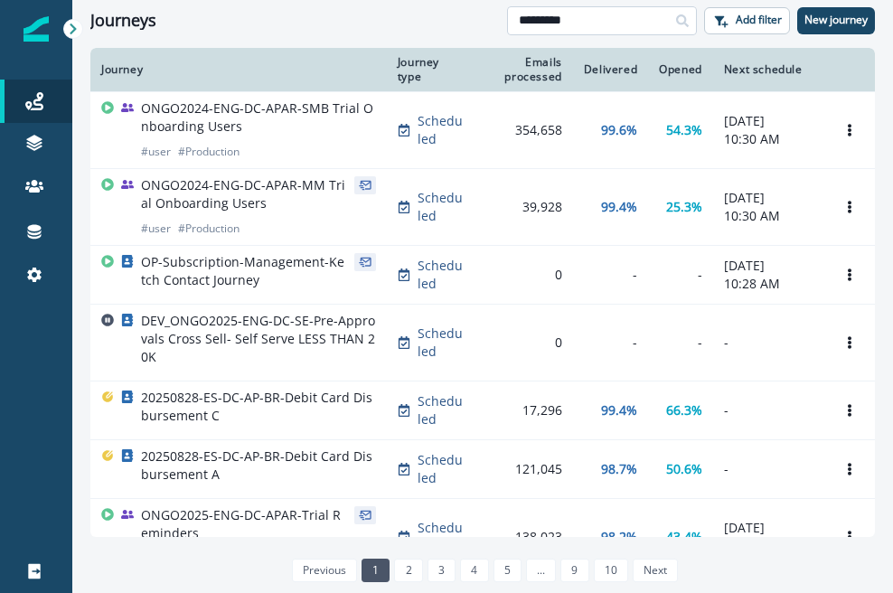 The width and height of the screenshot is (893, 593). Describe the element at coordinates (524, 537) in the screenshot. I see `div: 138,023` at that location.